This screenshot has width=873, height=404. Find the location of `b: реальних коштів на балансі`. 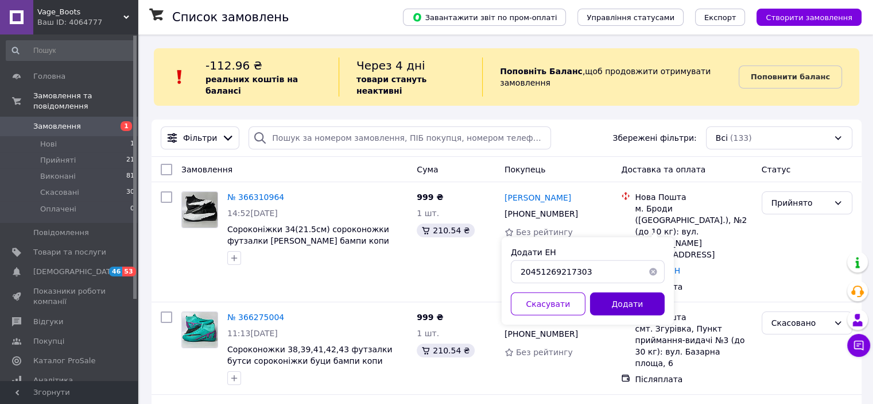

b: реальних коштів на балансі is located at coordinates (251, 85).